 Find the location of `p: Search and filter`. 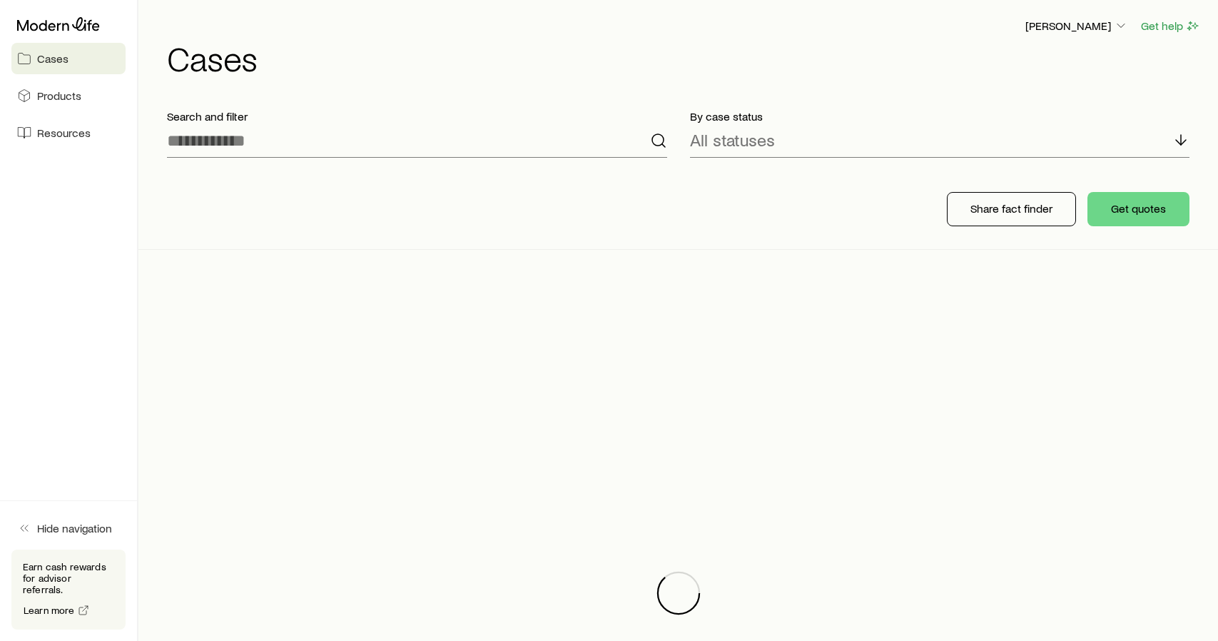

p: Search and filter is located at coordinates (417, 116).